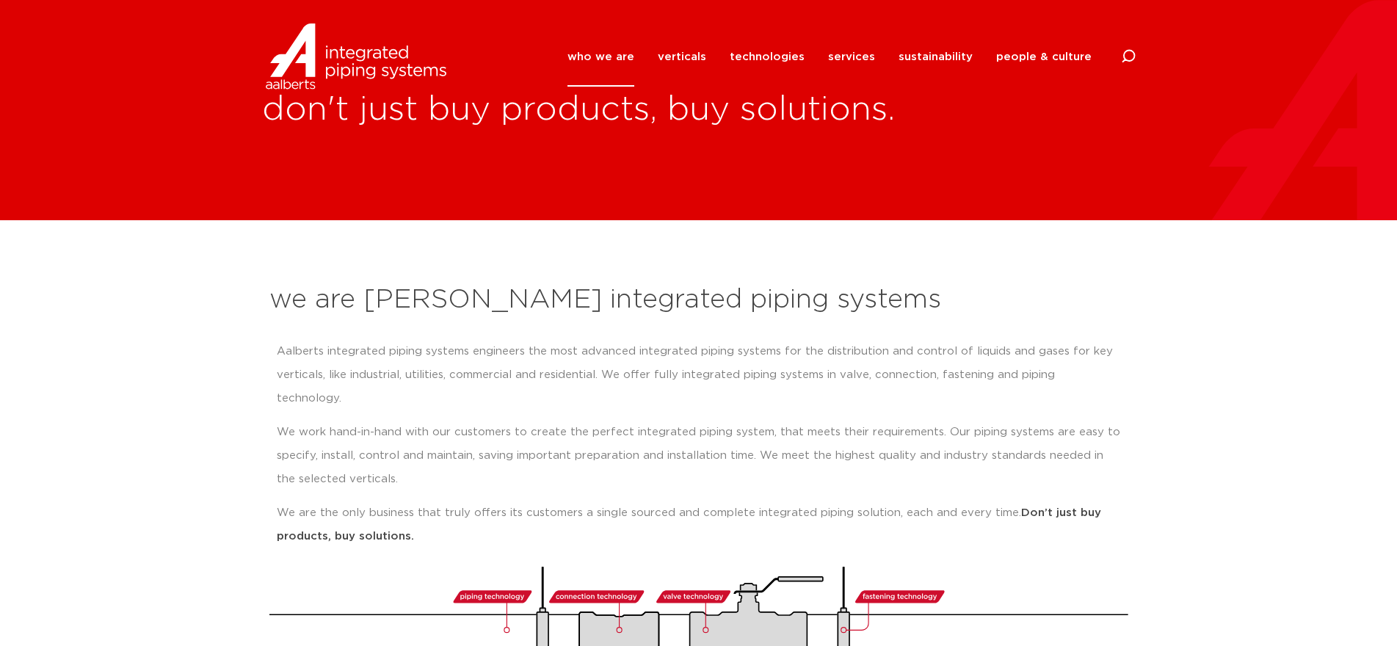 The image size is (1397, 646). I want to click on a: people & culture, so click(1044, 57).